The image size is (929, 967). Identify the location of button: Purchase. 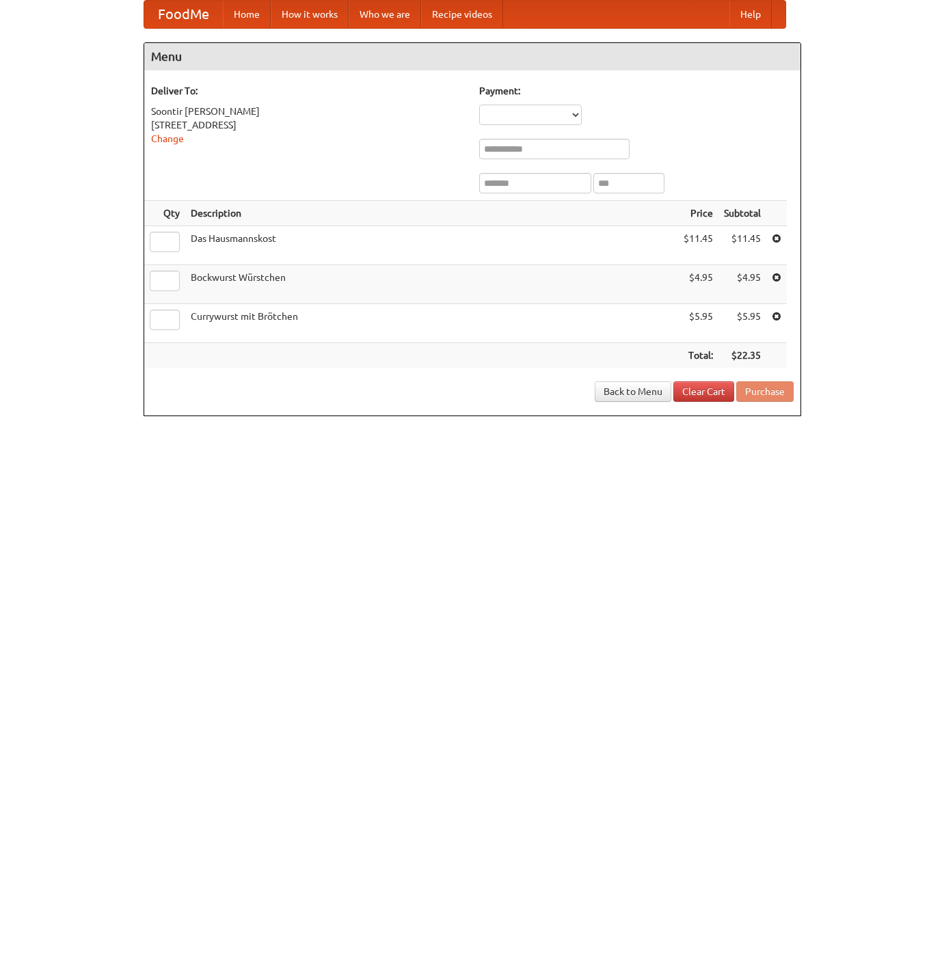
(765, 392).